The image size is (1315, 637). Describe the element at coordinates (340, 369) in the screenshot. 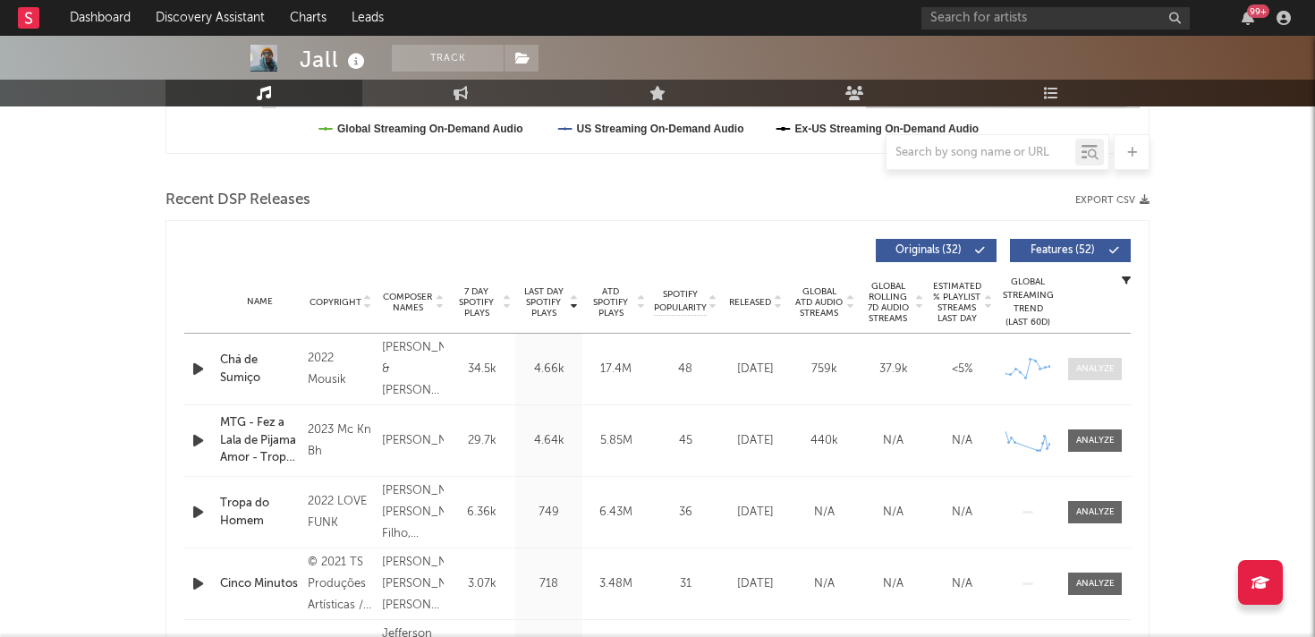

I see `div: 2022 Mousik` at that location.